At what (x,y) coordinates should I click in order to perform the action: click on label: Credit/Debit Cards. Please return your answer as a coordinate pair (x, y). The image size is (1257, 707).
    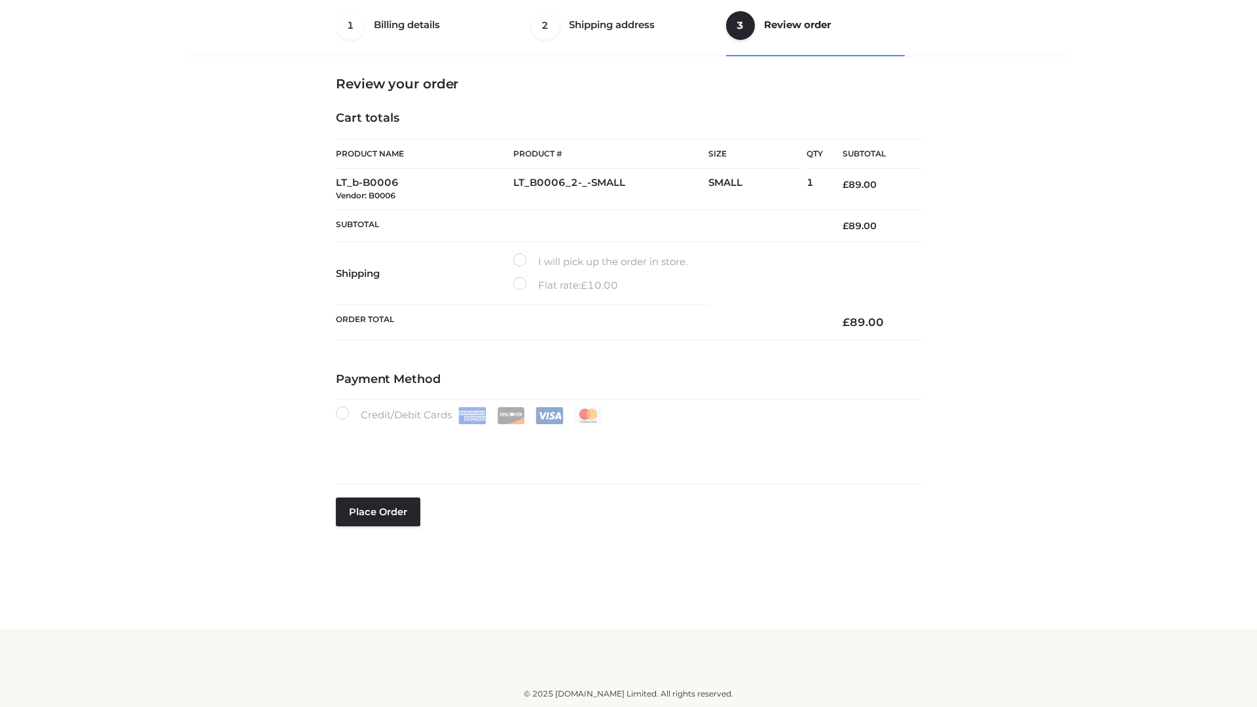
    Looking at the image, I should click on (469, 415).